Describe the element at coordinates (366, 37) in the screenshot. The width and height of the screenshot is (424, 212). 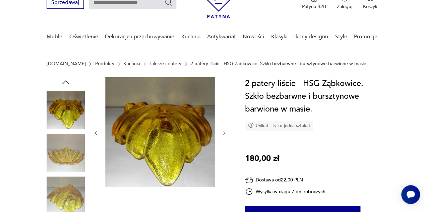
I see `a: Promocje` at that location.